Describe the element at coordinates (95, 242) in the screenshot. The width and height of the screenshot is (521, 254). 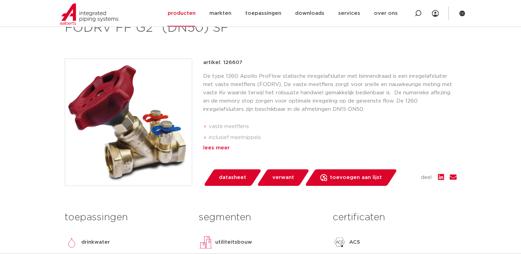
I see `p: drinkwater` at that location.